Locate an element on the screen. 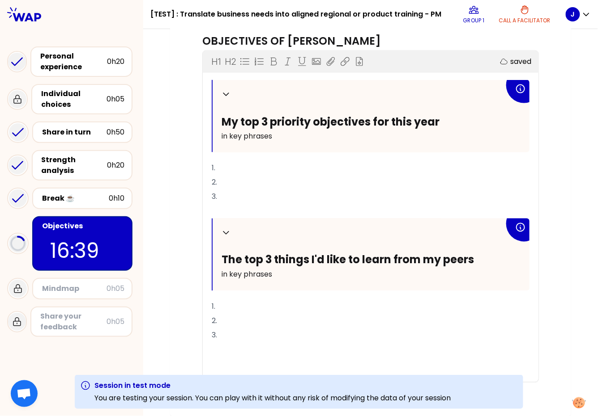  span: The top 3 things I'd like to learn from my peers is located at coordinates (348, 260).